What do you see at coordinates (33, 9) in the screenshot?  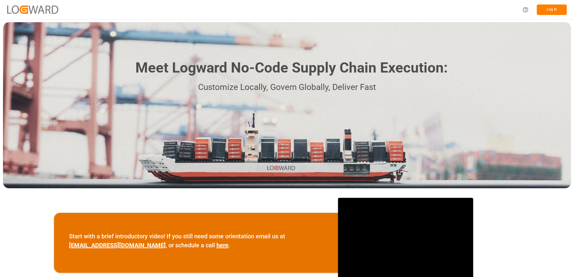 I see `img: Logward_new_orange.png` at bounding box center [33, 9].